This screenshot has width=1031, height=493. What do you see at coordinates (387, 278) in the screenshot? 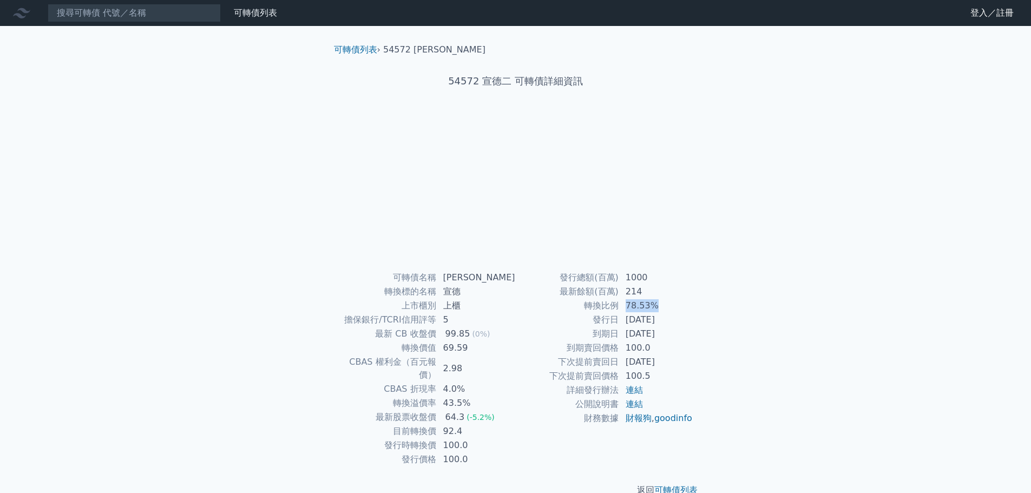
I see `td: 可轉債名稱` at bounding box center [387, 278].